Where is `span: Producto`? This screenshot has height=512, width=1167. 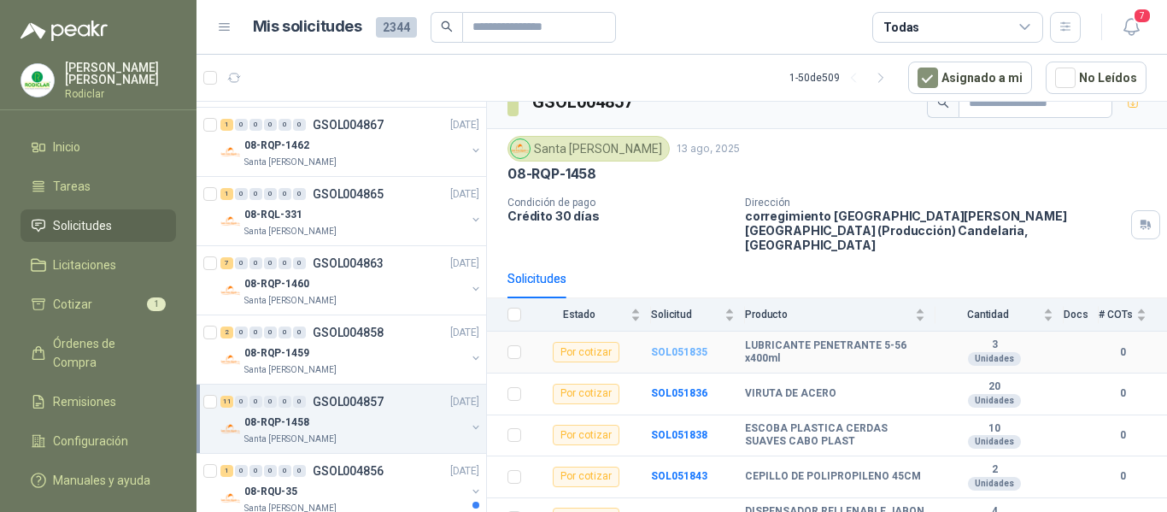 span: Producto is located at coordinates (828, 314).